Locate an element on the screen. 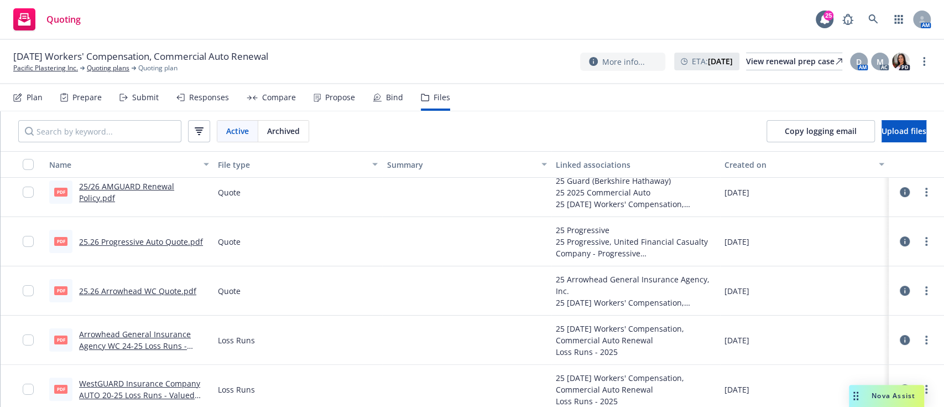 This screenshot has height=407, width=944. span: More info... is located at coordinates (623, 61).